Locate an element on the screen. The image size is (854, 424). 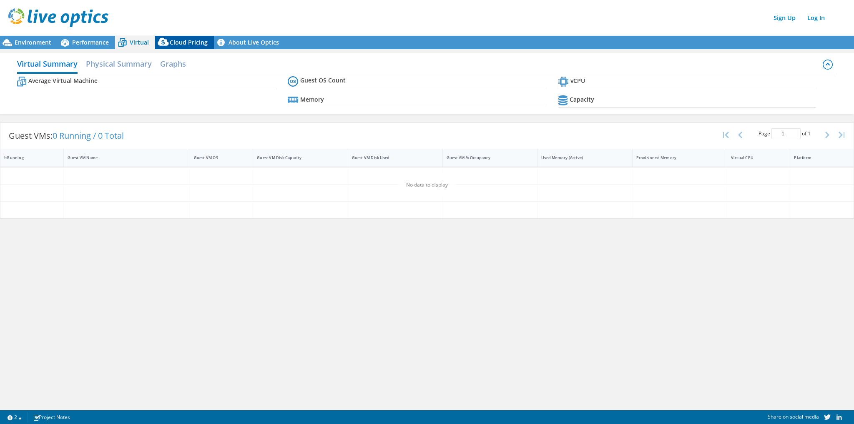
div: Guest VM Disk Used is located at coordinates (390, 158).